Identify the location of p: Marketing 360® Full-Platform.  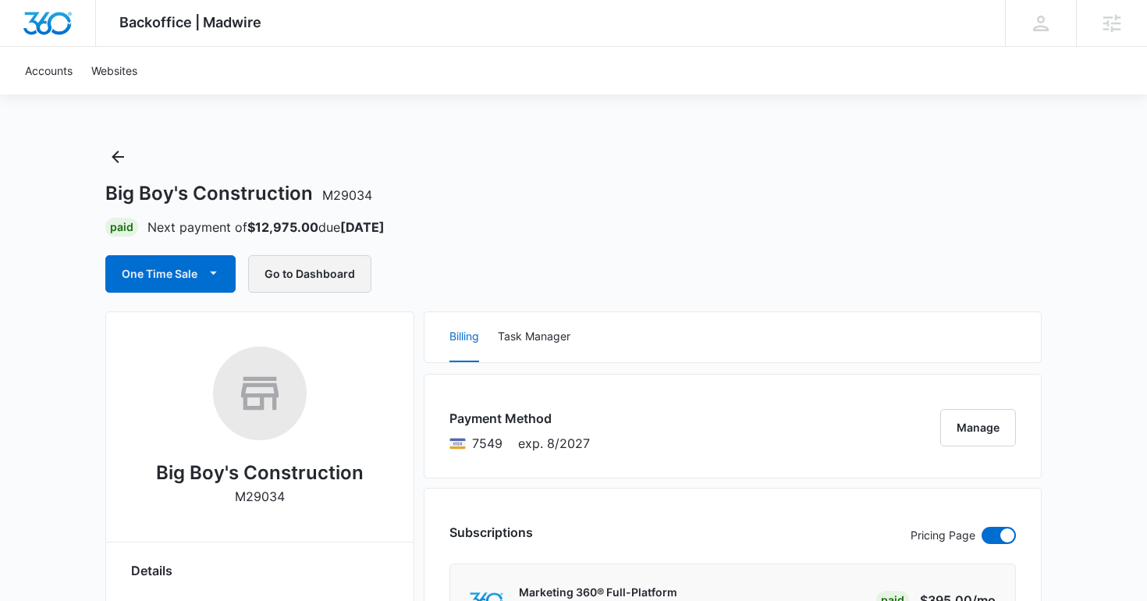
(597, 592).